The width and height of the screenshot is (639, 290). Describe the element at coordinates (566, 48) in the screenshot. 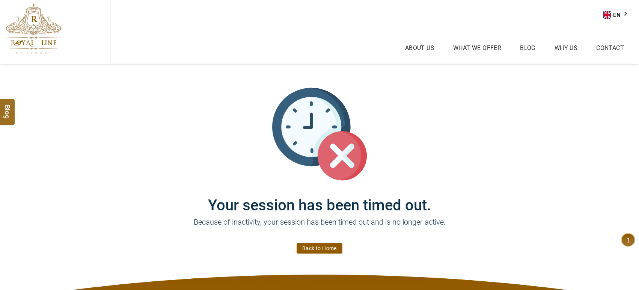

I see `a: Why Us` at that location.